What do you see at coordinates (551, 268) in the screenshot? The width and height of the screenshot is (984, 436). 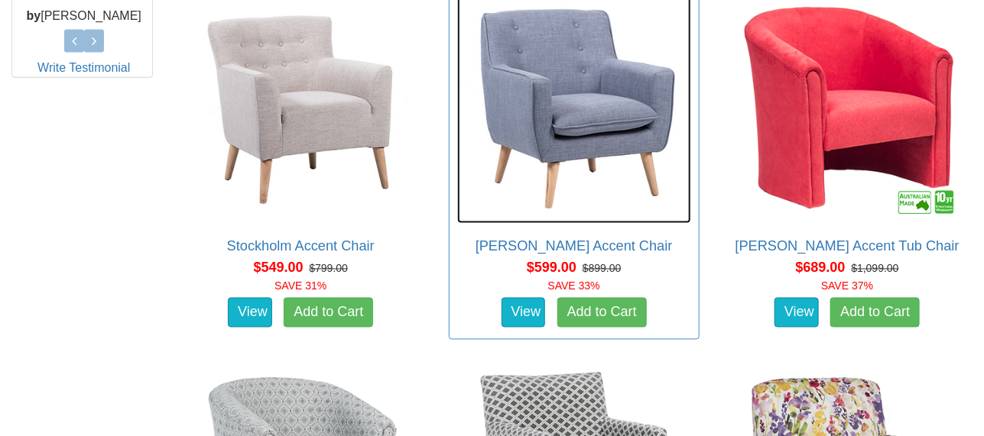 I see `span: $599.00` at bounding box center [551, 268].